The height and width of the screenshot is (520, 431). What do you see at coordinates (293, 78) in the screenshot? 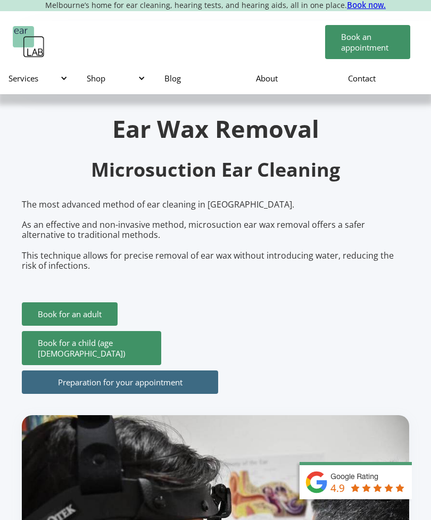
I see `a: About` at bounding box center [293, 78].